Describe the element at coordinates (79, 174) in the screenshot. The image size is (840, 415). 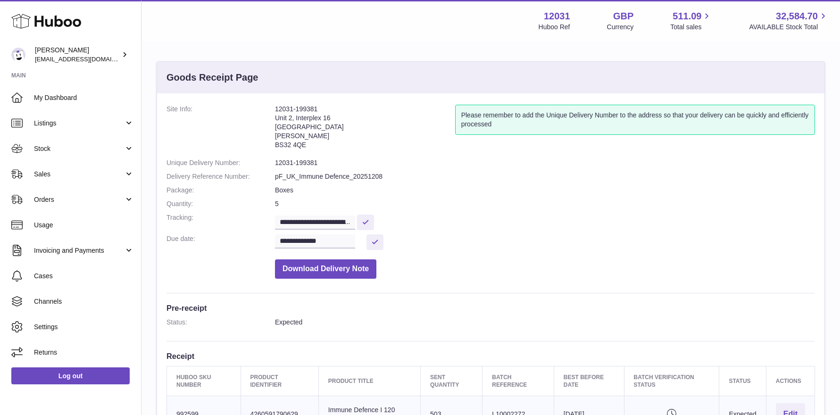
I see `span: Sales` at that location.